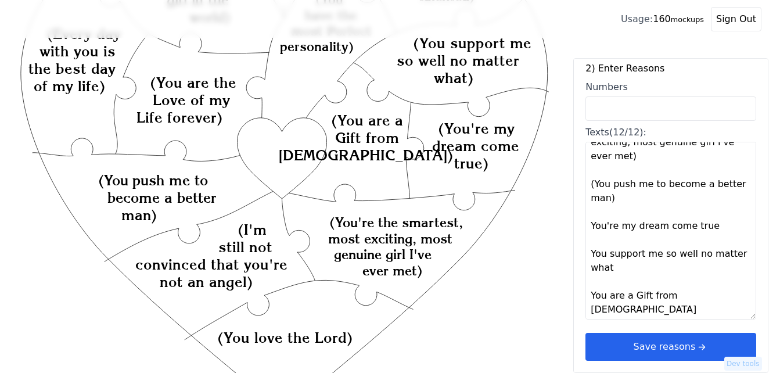 Image resolution: width=780 pixels, height=373 pixels. What do you see at coordinates (316, 46) in the screenshot?
I see `text: personality)` at bounding box center [316, 46].